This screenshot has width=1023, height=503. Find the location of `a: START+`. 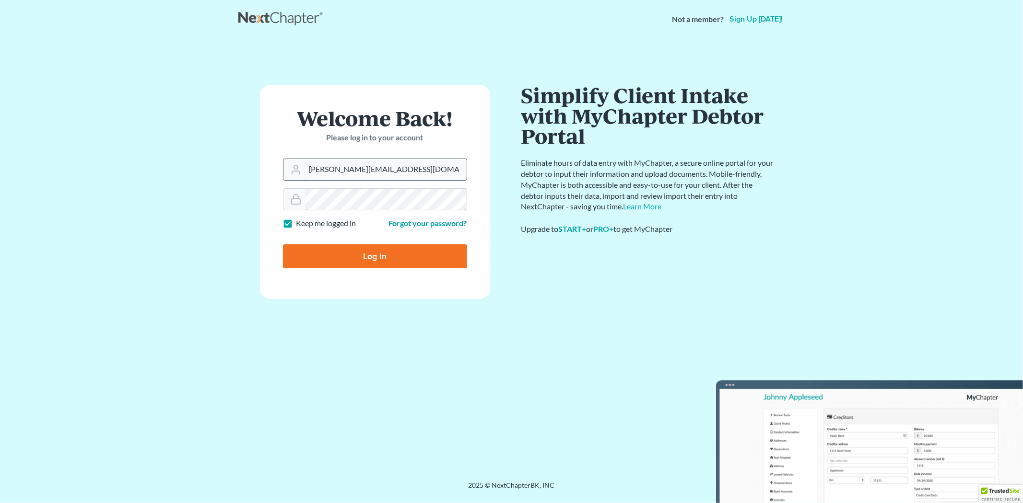

a: START+ is located at coordinates (572, 229).